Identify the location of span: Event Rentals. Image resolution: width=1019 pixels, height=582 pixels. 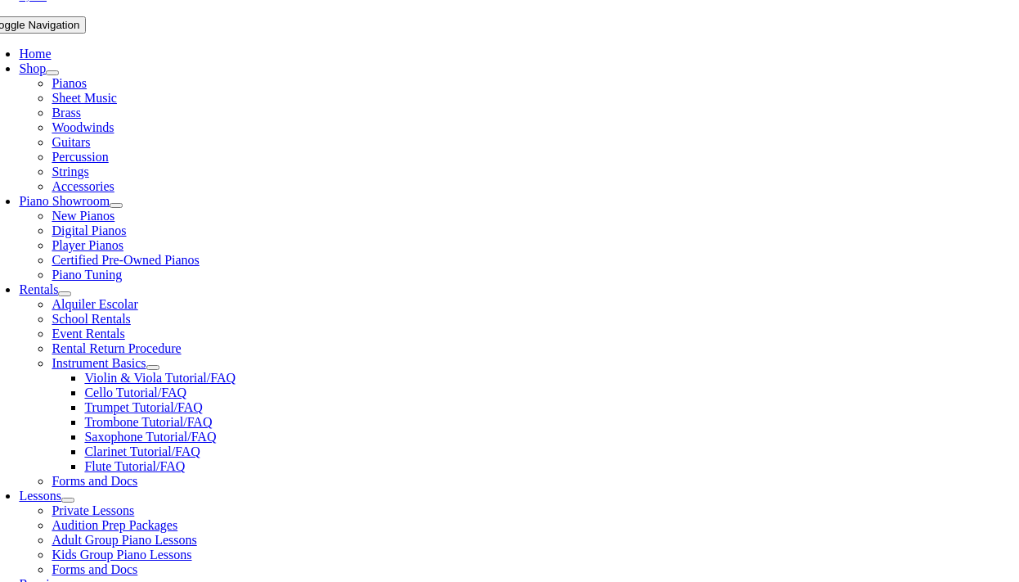
(88, 333).